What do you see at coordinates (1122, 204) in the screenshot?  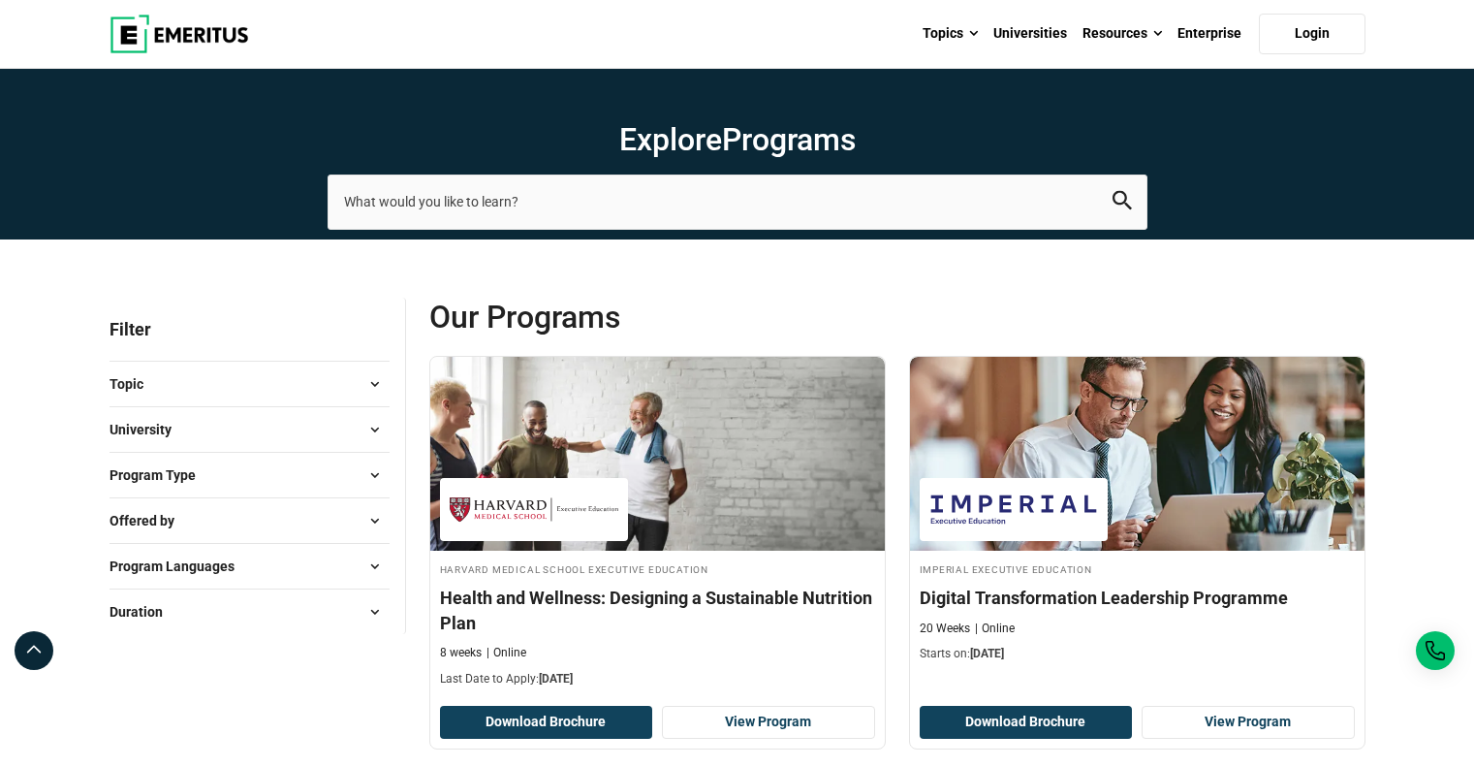 I see `a: search` at bounding box center [1122, 204].